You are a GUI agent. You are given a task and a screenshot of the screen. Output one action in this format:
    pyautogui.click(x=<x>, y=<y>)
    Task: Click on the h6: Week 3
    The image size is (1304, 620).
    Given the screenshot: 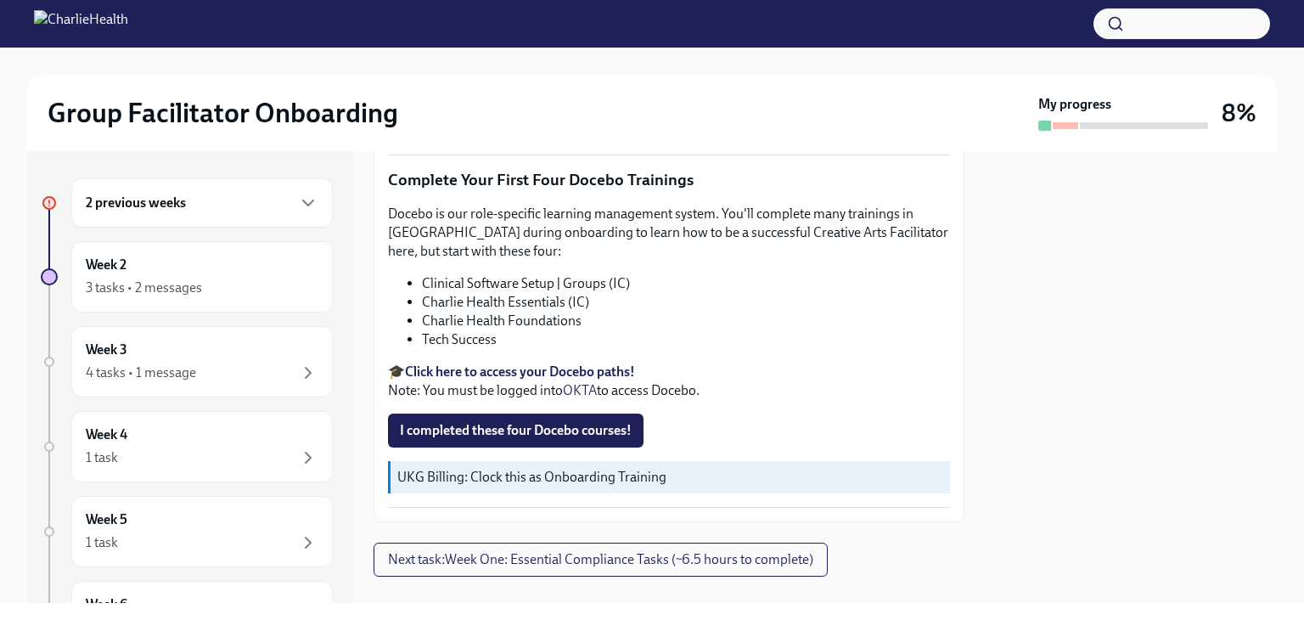 What is the action you would take?
    pyautogui.click(x=106, y=350)
    